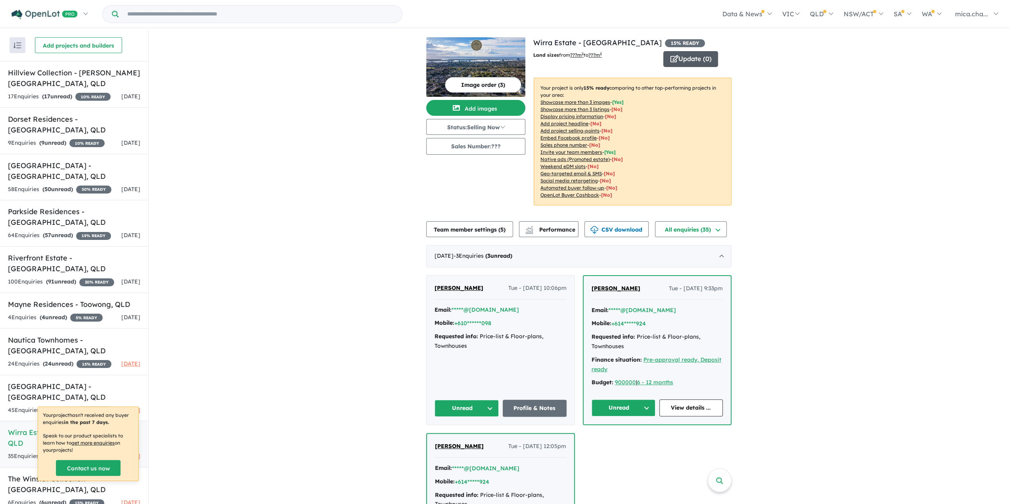 This screenshot has height=504, width=1009. Describe the element at coordinates (575, 109) in the screenshot. I see `u: Showcase more than 3 listings` at that location.